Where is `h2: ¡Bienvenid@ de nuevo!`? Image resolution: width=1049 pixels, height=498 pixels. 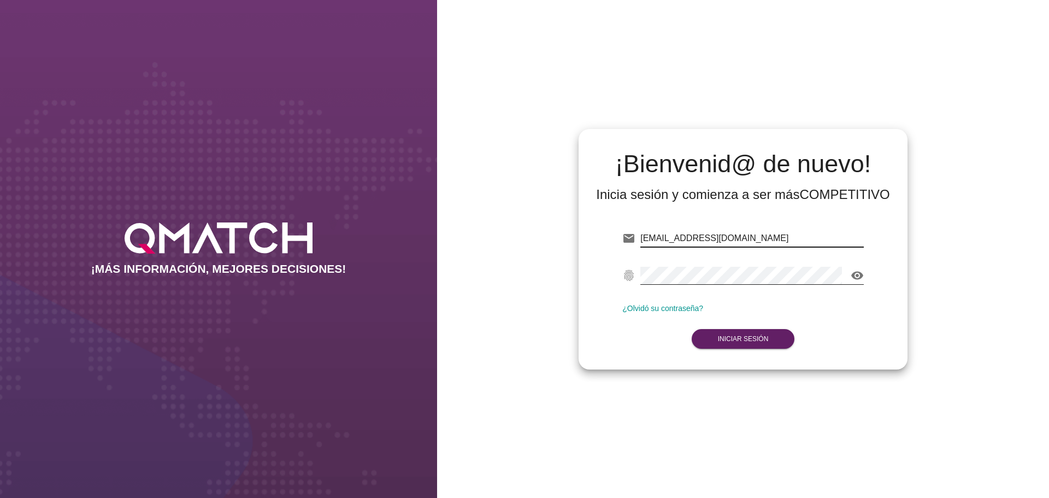 h2: ¡Bienvenid@ de nuevo! is located at coordinates (743, 164).